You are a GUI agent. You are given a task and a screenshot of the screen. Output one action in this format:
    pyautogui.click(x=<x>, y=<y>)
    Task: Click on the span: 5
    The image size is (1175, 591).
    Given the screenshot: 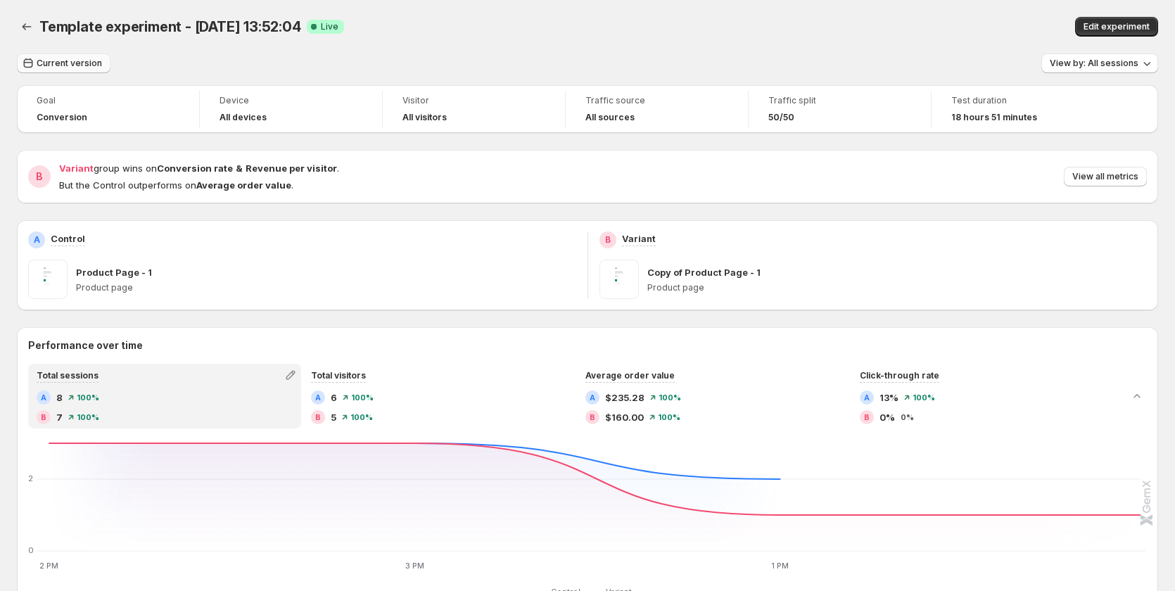 What is the action you would take?
    pyautogui.click(x=333, y=417)
    